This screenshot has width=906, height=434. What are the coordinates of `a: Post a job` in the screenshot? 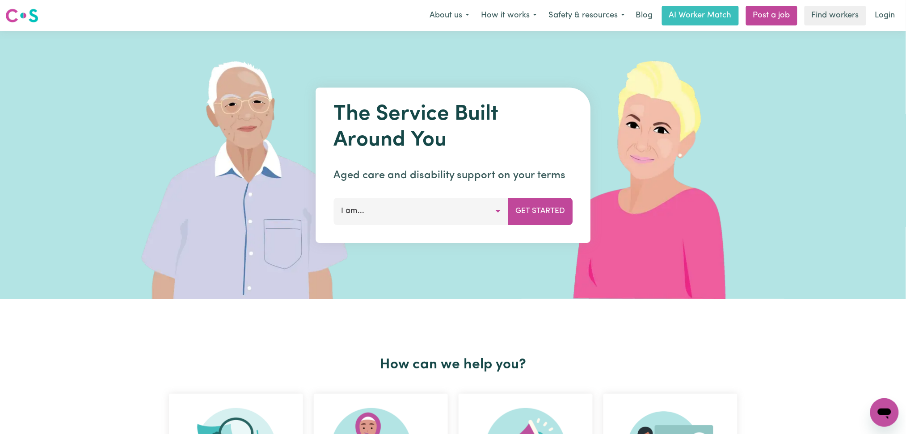 It's located at (771, 16).